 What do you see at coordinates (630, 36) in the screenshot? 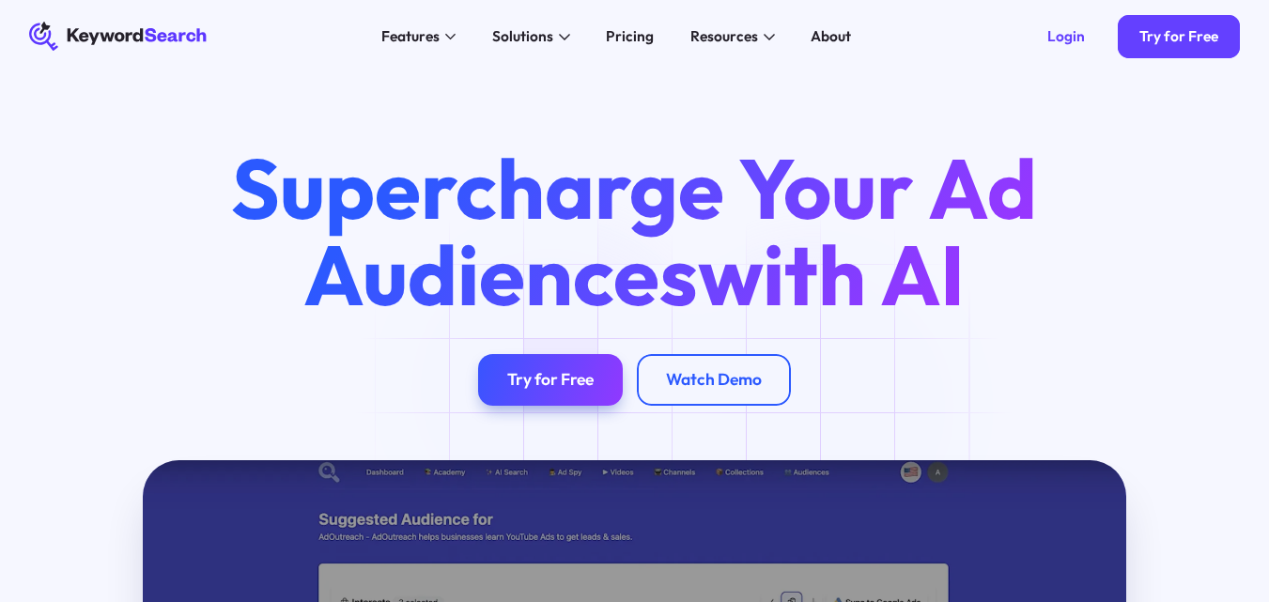
I see `a: Pricing` at bounding box center [630, 36].